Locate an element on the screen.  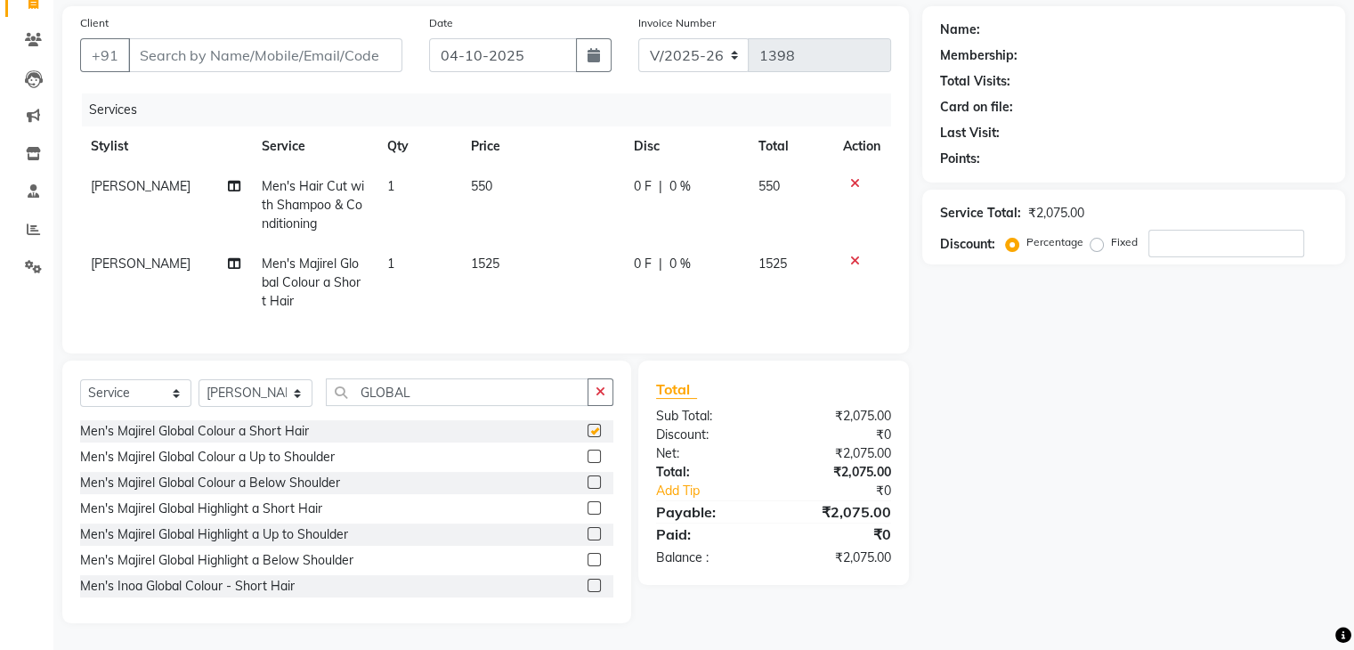
th: Action is located at coordinates (861, 146).